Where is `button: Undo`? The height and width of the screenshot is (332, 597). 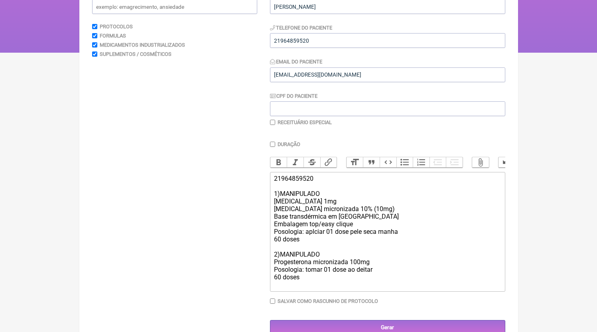
button: Undo is located at coordinates (507, 162).